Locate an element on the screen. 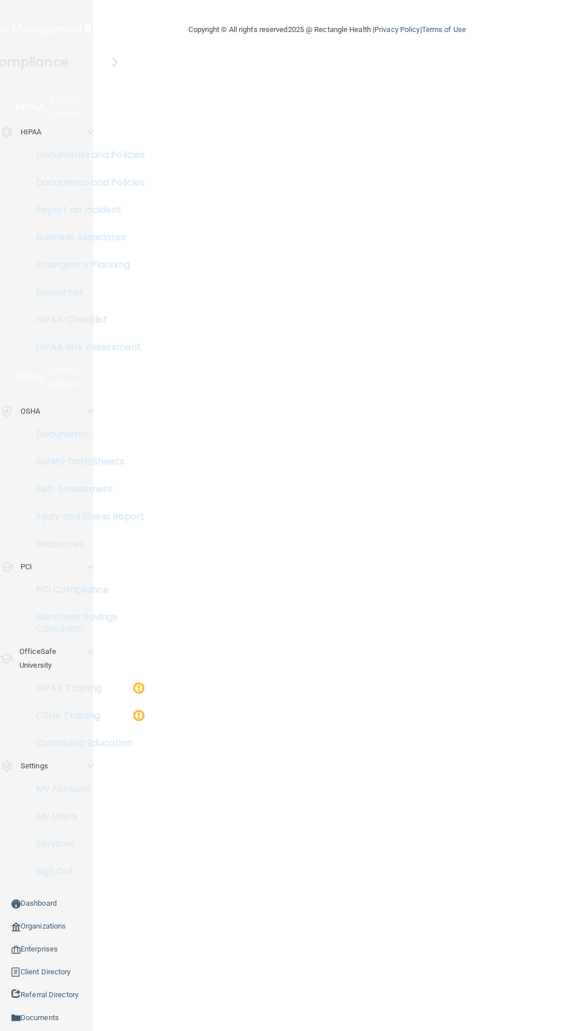 The image size is (561, 1031). p: Report an Incident is located at coordinates (85, 210).